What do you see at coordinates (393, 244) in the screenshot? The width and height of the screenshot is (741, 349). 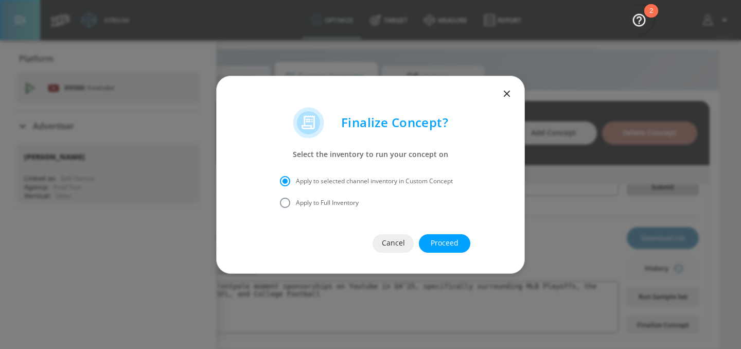 I see `button: Cancel` at bounding box center [393, 244].